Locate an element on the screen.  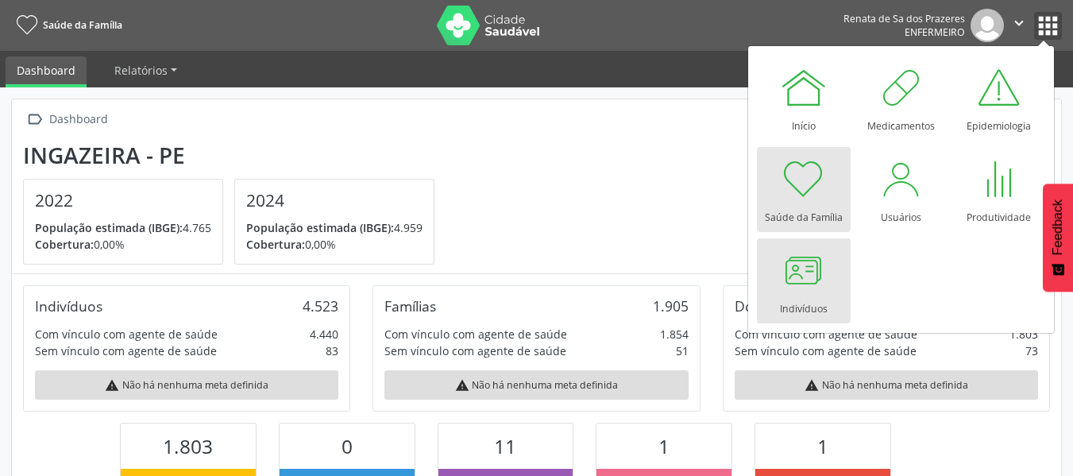
div: Dashboard is located at coordinates (78, 119).